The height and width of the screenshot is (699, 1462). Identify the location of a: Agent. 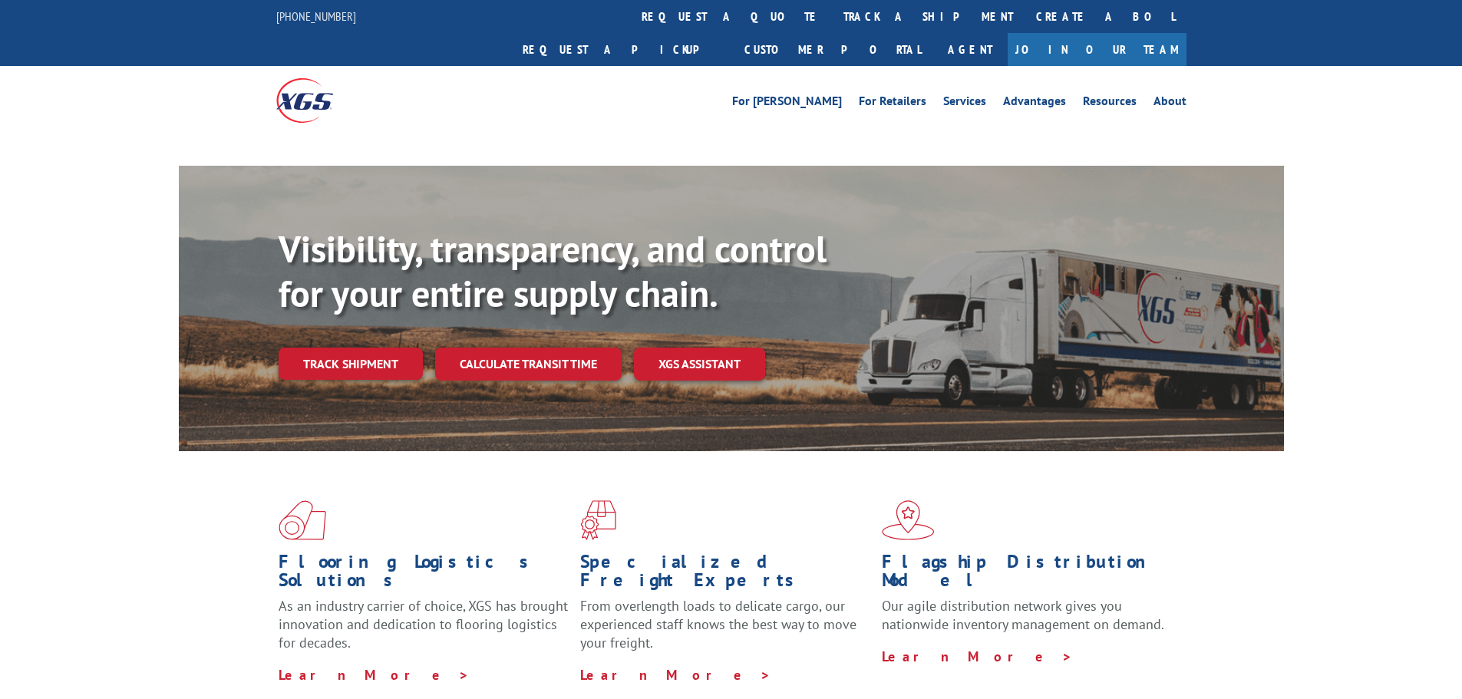
(970, 49).